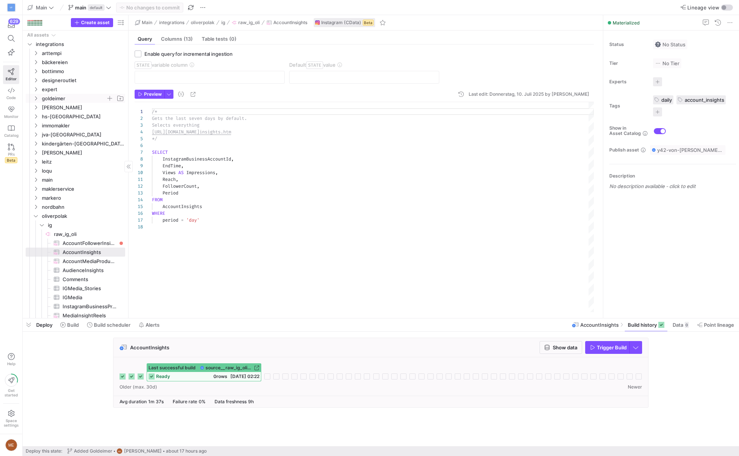 The image size is (739, 456). I want to click on a: IGMedia​​​​​​​​​, so click(75, 298).